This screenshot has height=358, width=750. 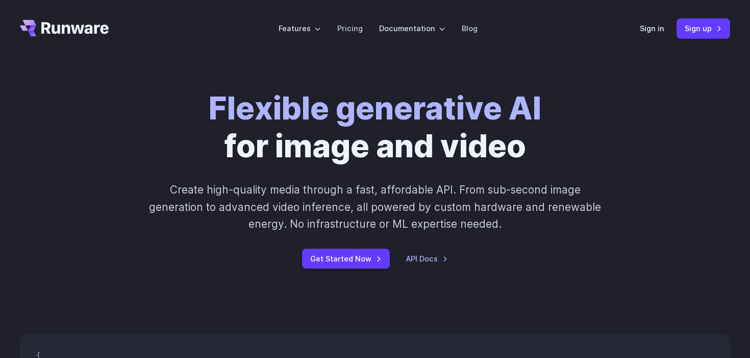 I want to click on a: API Docs, so click(x=427, y=258).